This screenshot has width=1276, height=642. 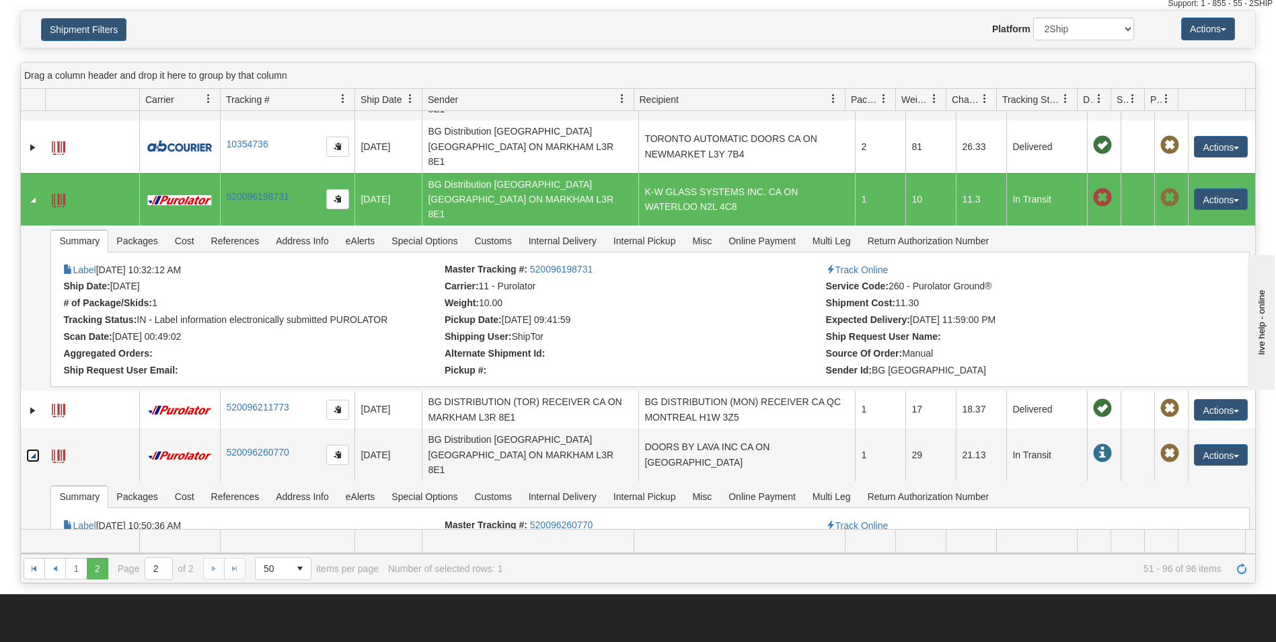 What do you see at coordinates (935, 99) in the screenshot?
I see `a: Weight filter column settings` at bounding box center [935, 99].